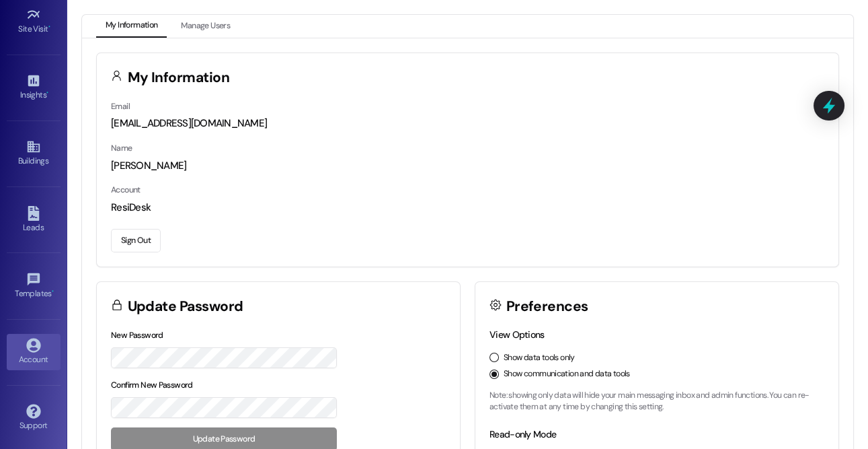 The image size is (868, 449). Describe the element at coordinates (152, 385) in the screenshot. I see `label: Confirm New Password` at that location.